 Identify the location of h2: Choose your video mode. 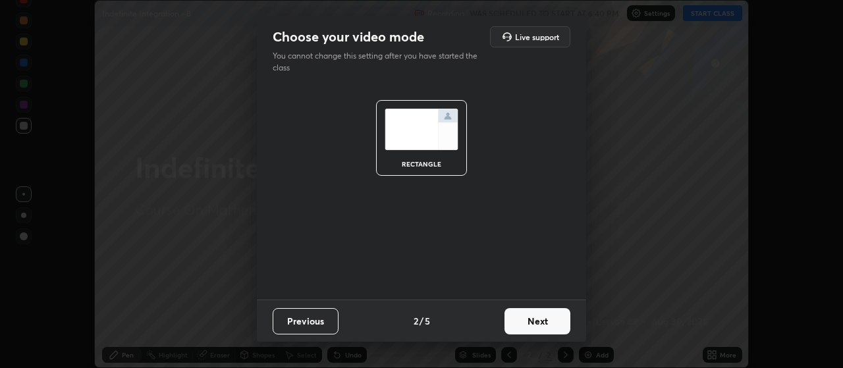
(348, 37).